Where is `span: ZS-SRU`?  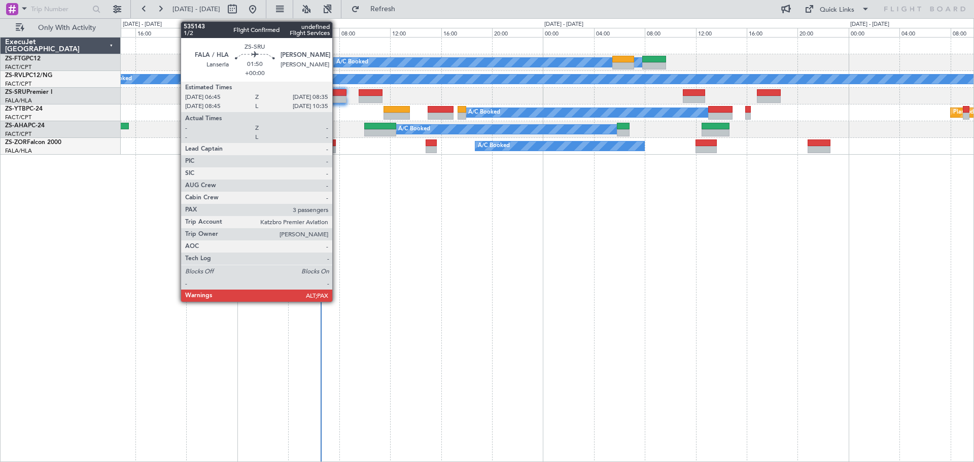 span: ZS-SRU is located at coordinates (16, 92).